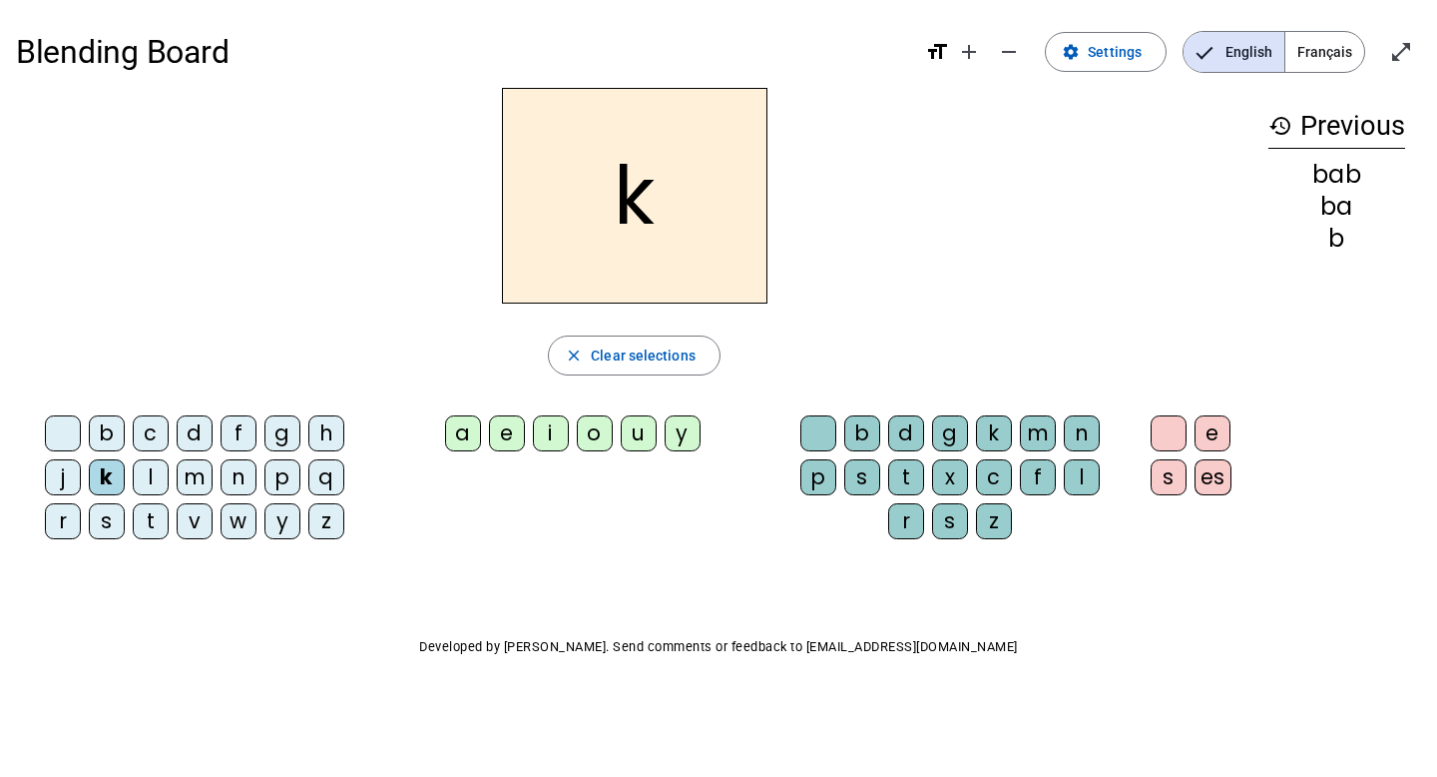 The height and width of the screenshot is (777, 1437). Describe the element at coordinates (1274, 52) in the screenshot. I see `mat-button-toggle-group: Language selection` at that location.